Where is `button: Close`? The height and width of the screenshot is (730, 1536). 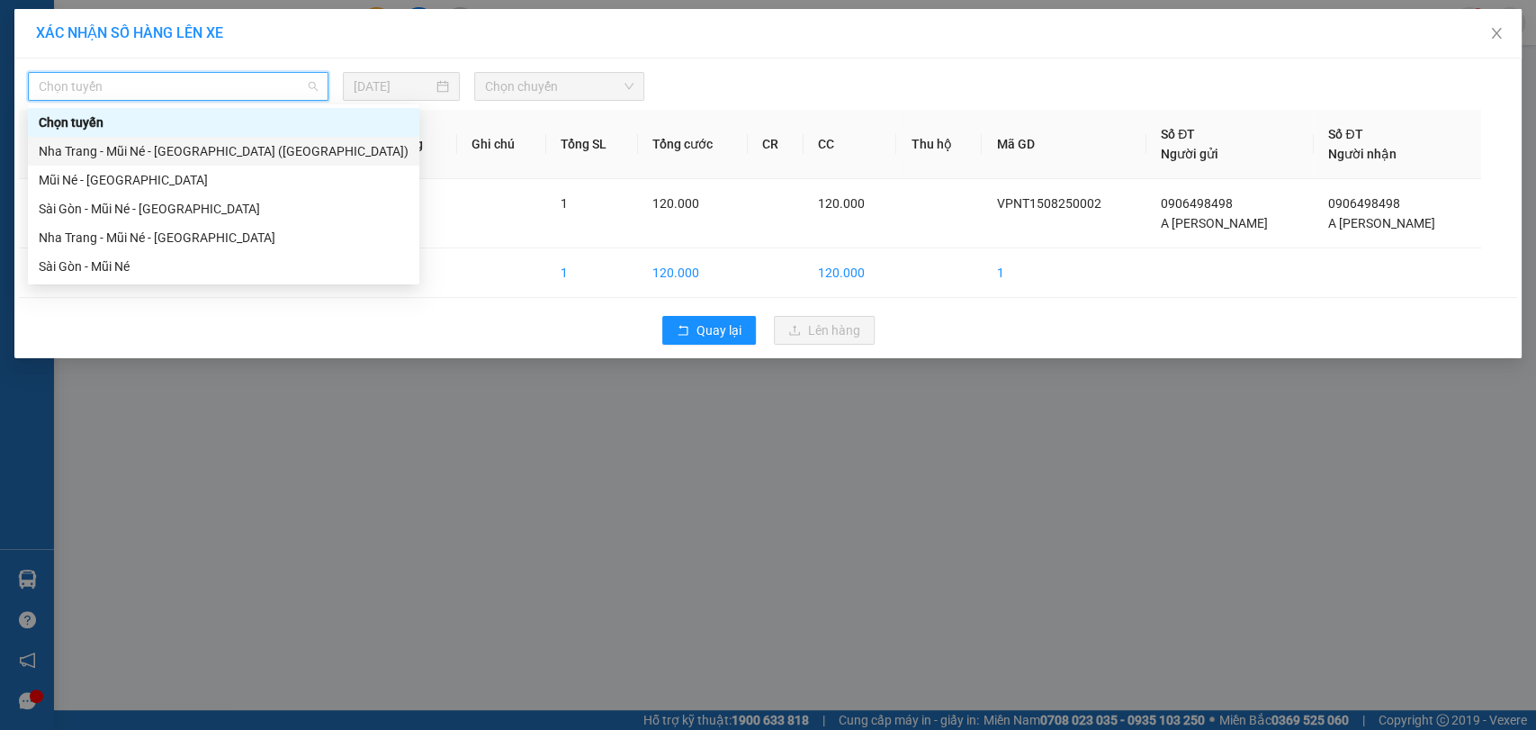
button: Close is located at coordinates (1497, 34).